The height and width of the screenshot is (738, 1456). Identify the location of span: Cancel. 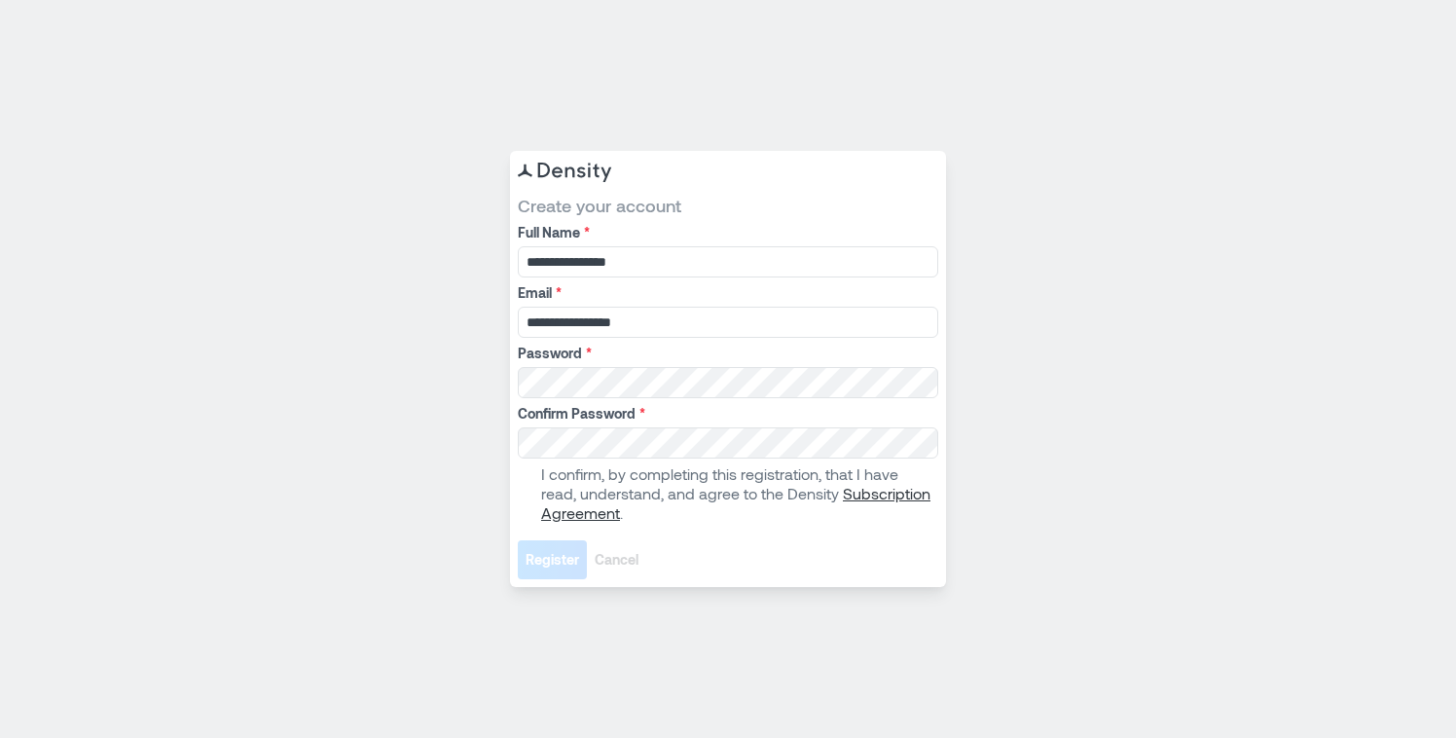
(616, 560).